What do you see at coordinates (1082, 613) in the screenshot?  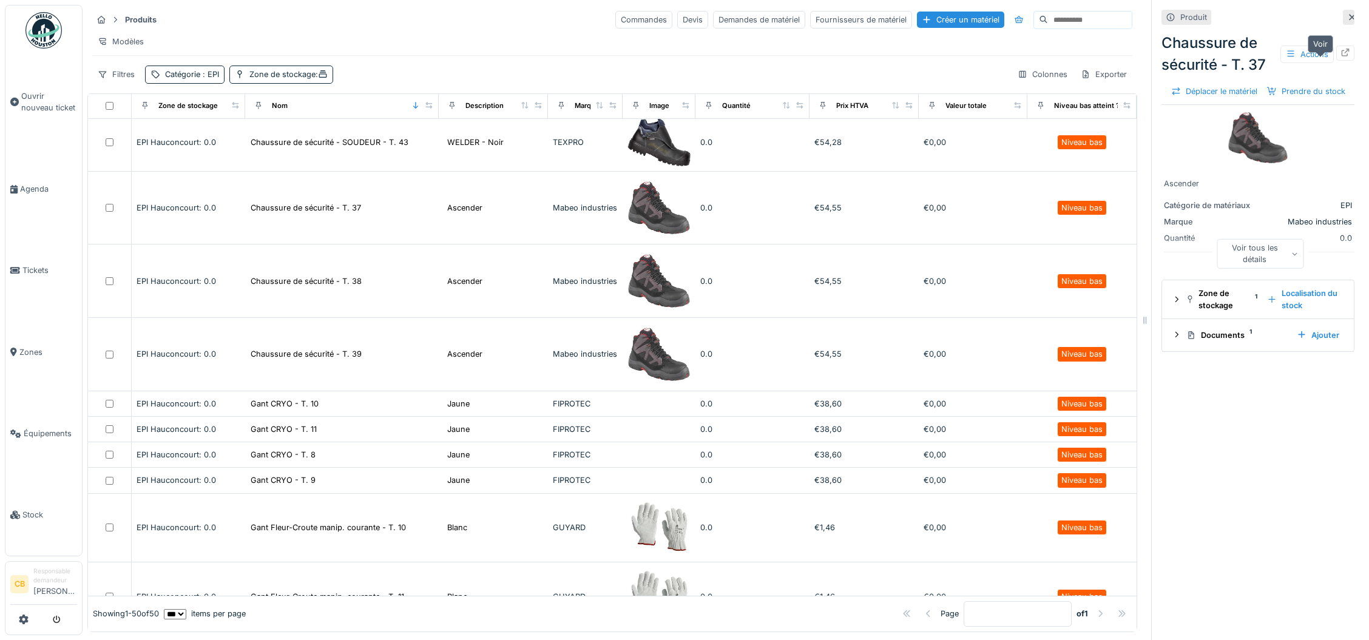 I see `strong: of 1` at bounding box center [1082, 613].